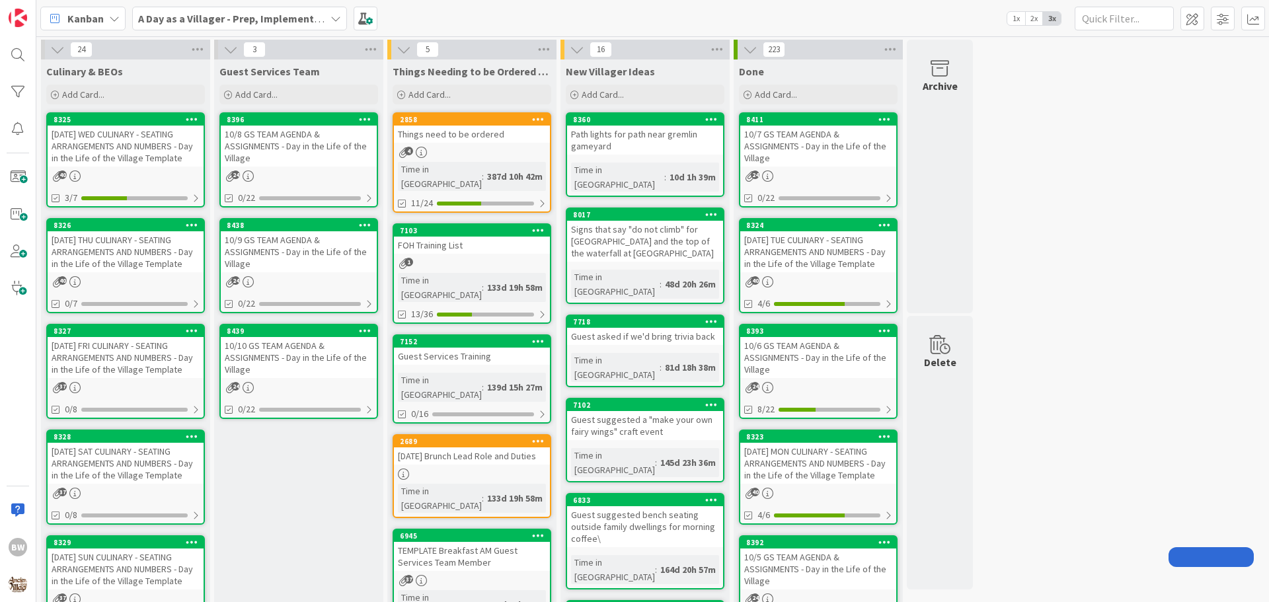 This screenshot has width=1269, height=602. Describe the element at coordinates (692, 177) in the screenshot. I see `div: 10d 1h 39m` at that location.